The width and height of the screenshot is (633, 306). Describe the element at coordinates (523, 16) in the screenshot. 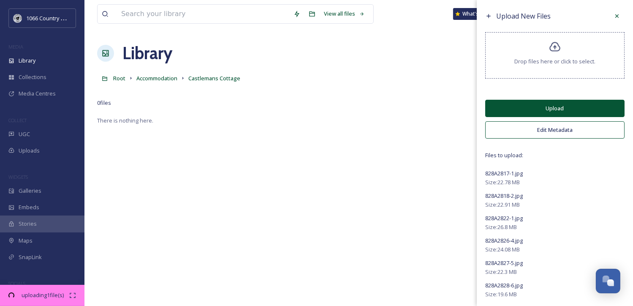

I see `span: Upload New Files` at that location.